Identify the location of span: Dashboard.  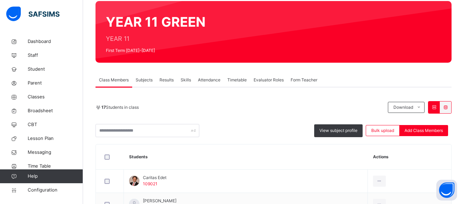
(55, 42).